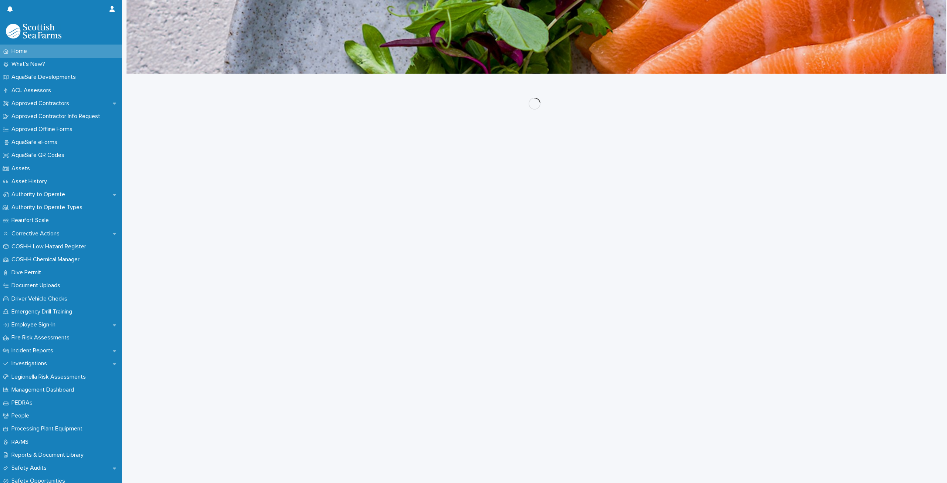 Image resolution: width=947 pixels, height=483 pixels. I want to click on p: Assets, so click(22, 168).